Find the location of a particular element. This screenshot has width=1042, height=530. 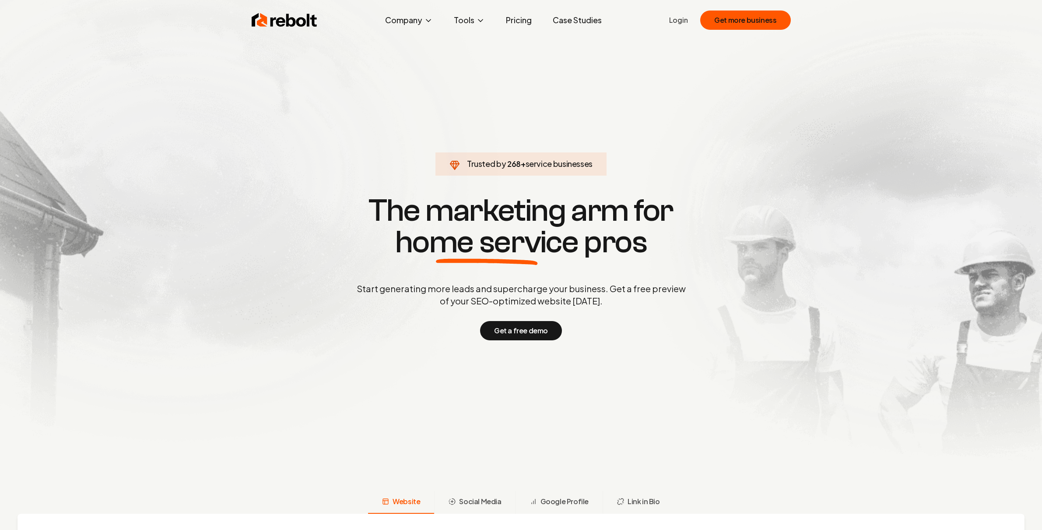

span: Social Media is located at coordinates (480, 501).